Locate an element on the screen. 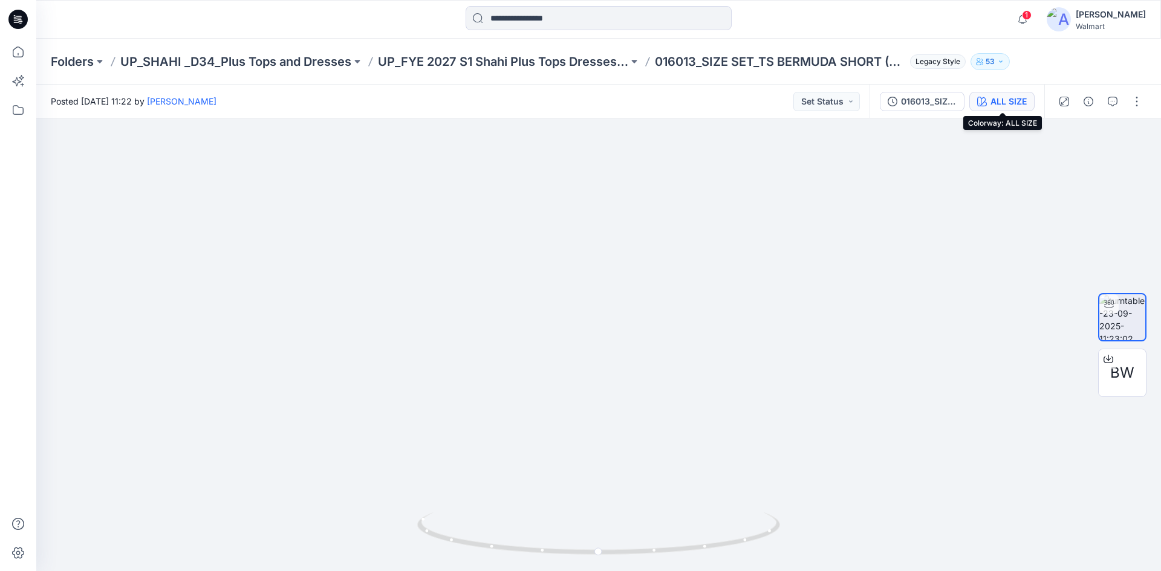  button: Details is located at coordinates (1088, 102).